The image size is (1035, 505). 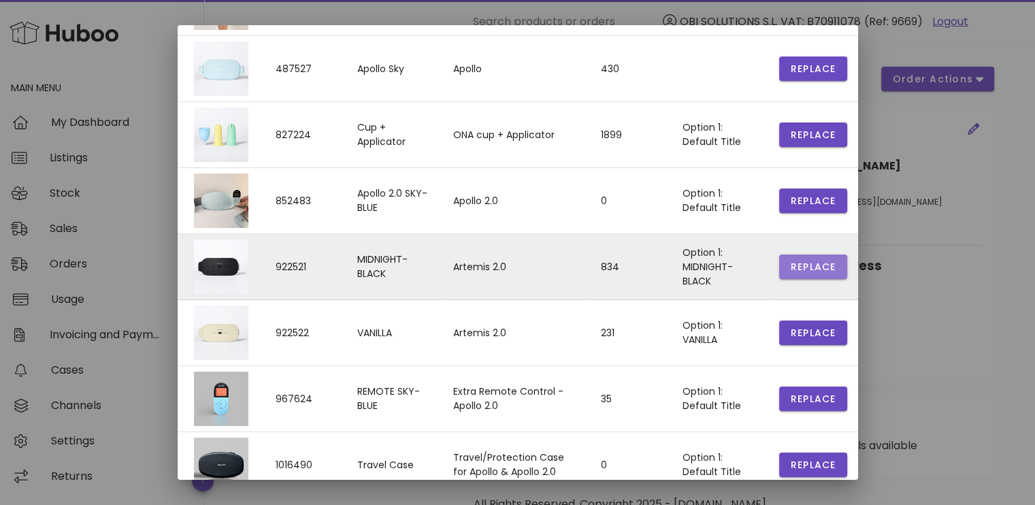 What do you see at coordinates (516, 465) in the screenshot?
I see `td: Travel/Protection Case for Apollo & Apollo 2.0` at bounding box center [516, 465].